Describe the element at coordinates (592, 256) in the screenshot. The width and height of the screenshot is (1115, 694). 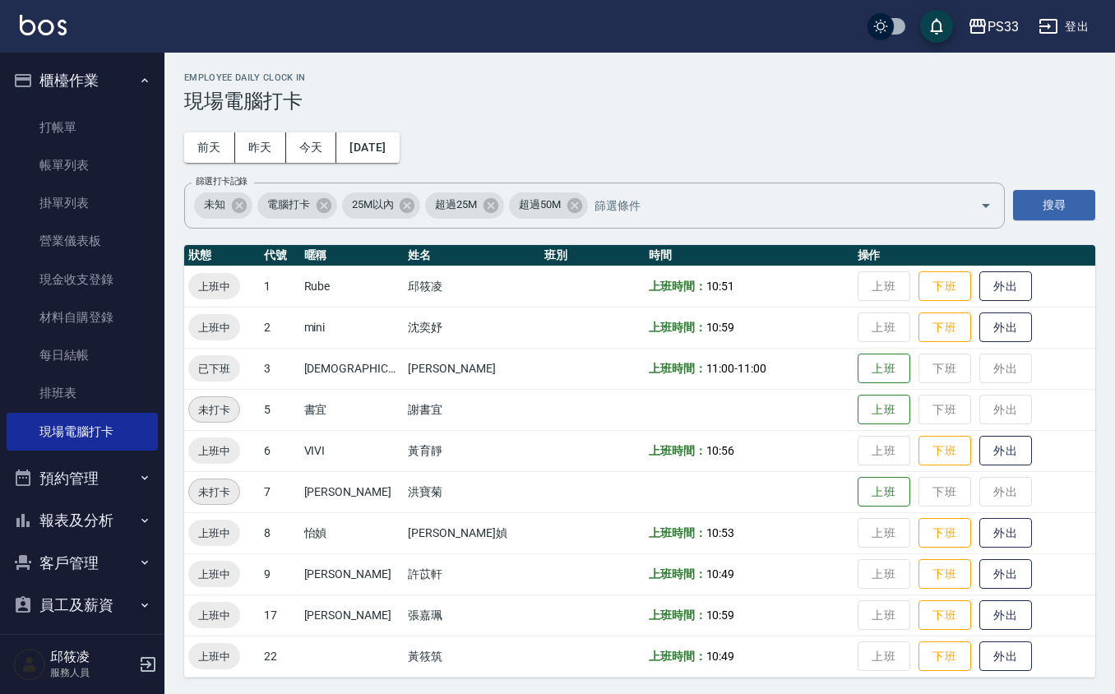
I see `th: 班別` at that location.